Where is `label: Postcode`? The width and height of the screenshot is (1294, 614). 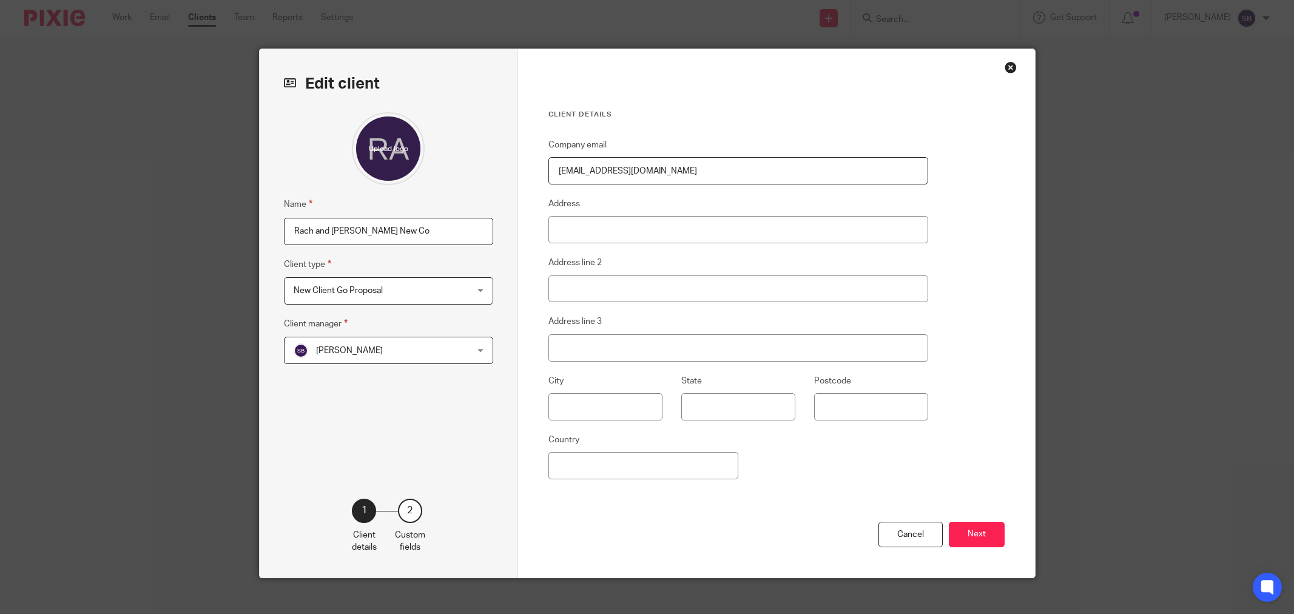 label: Postcode is located at coordinates (833, 381).